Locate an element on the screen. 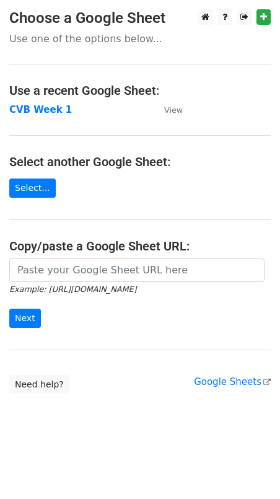 The image size is (280, 499). a: View is located at coordinates (167, 110).